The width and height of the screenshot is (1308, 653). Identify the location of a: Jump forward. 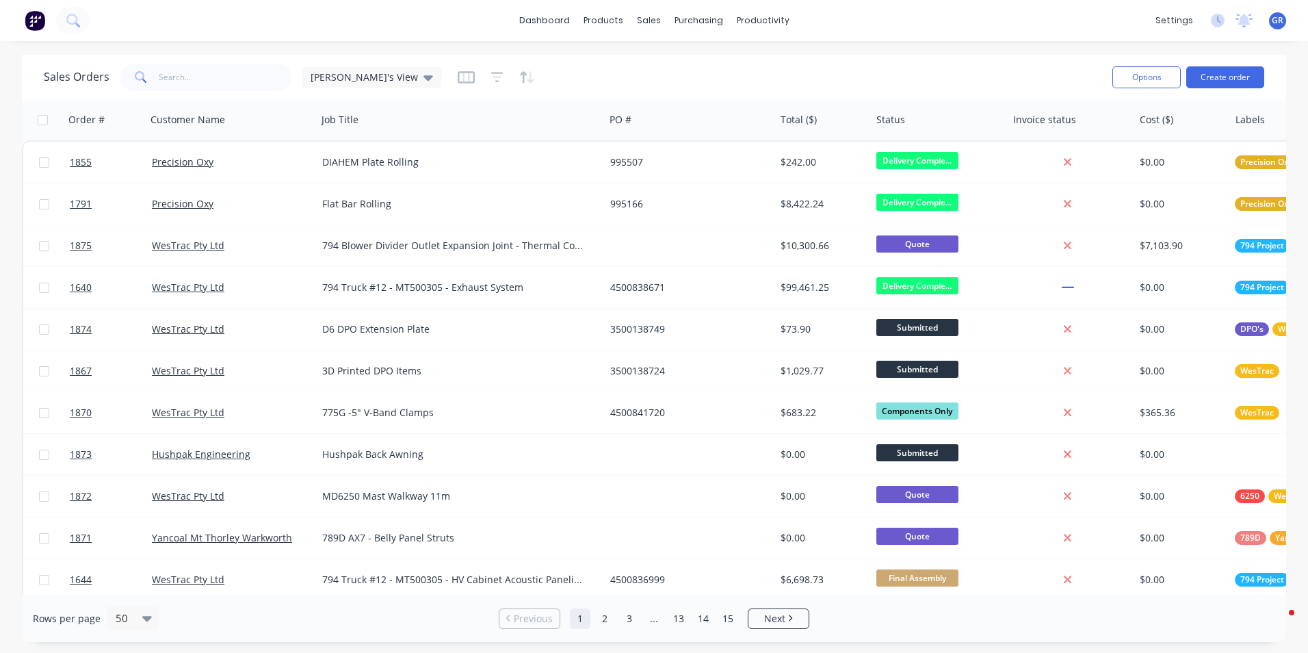
(654, 618).